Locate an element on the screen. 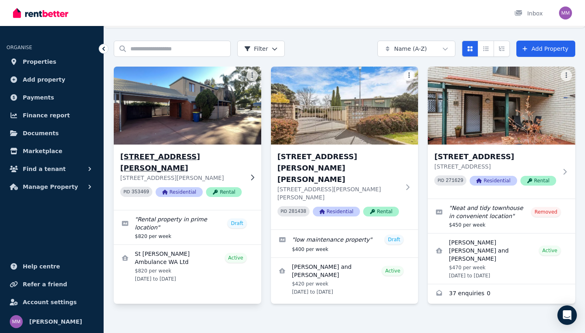 The width and height of the screenshot is (585, 333). span: Name (A-Z) is located at coordinates (410, 49).